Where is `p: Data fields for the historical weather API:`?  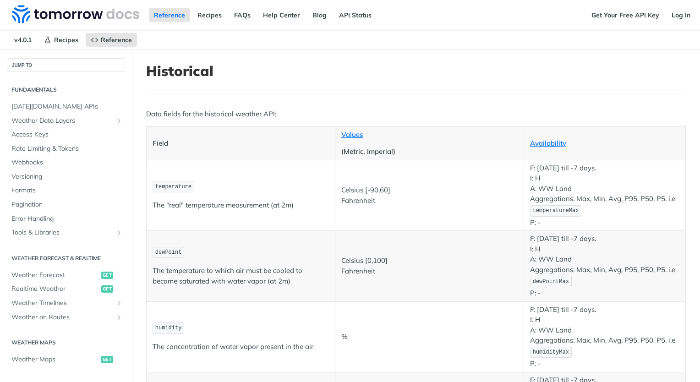 p: Data fields for the historical weather API: is located at coordinates (416, 114).